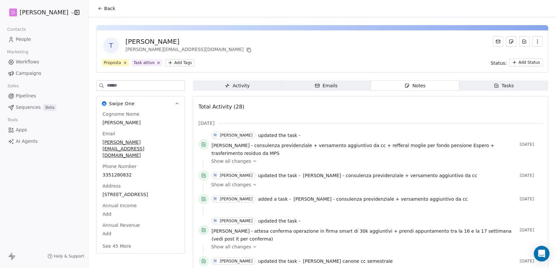  I want to click on div: Proposta, so click(112, 63).